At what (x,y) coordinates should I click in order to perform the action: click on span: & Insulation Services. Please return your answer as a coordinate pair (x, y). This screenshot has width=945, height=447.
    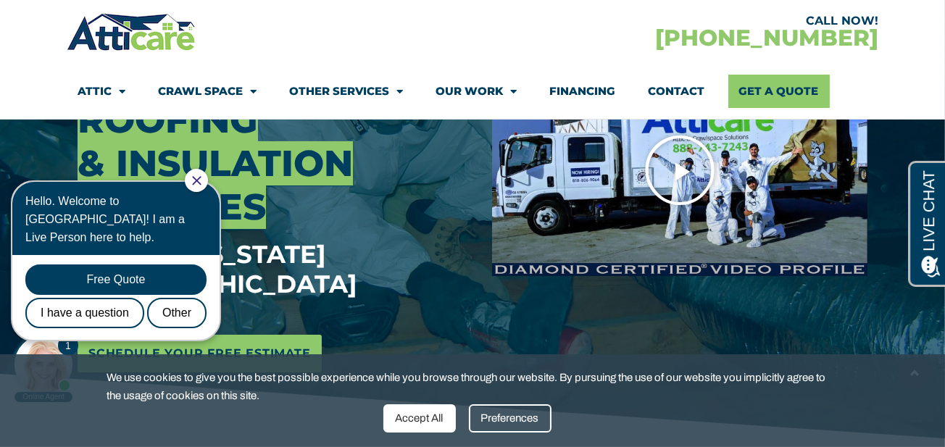
    Looking at the image, I should click on (215, 185).